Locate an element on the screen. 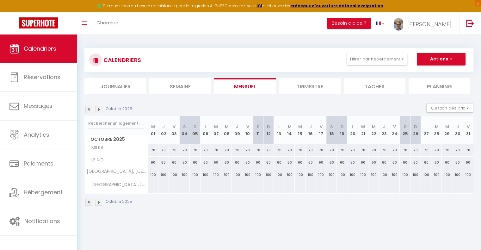 This screenshot has height=250, width=481. th: 28 is located at coordinates (436, 130).